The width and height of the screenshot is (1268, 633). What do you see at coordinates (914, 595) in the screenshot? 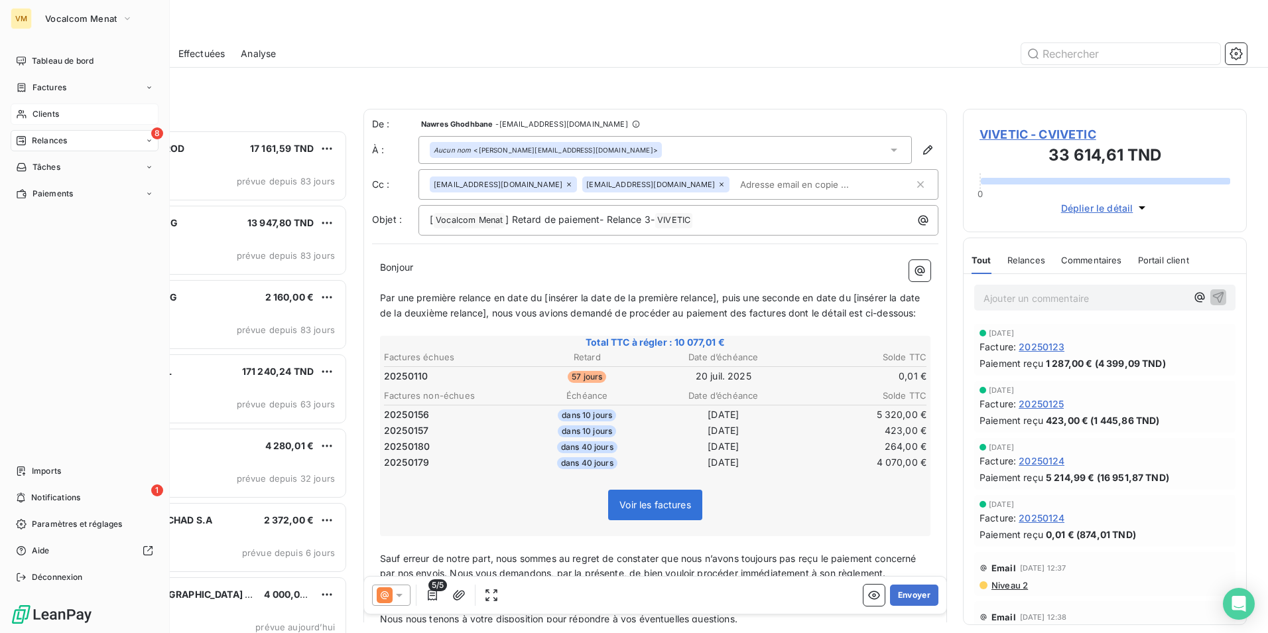
I see `button: Envoyer` at bounding box center [914, 595].